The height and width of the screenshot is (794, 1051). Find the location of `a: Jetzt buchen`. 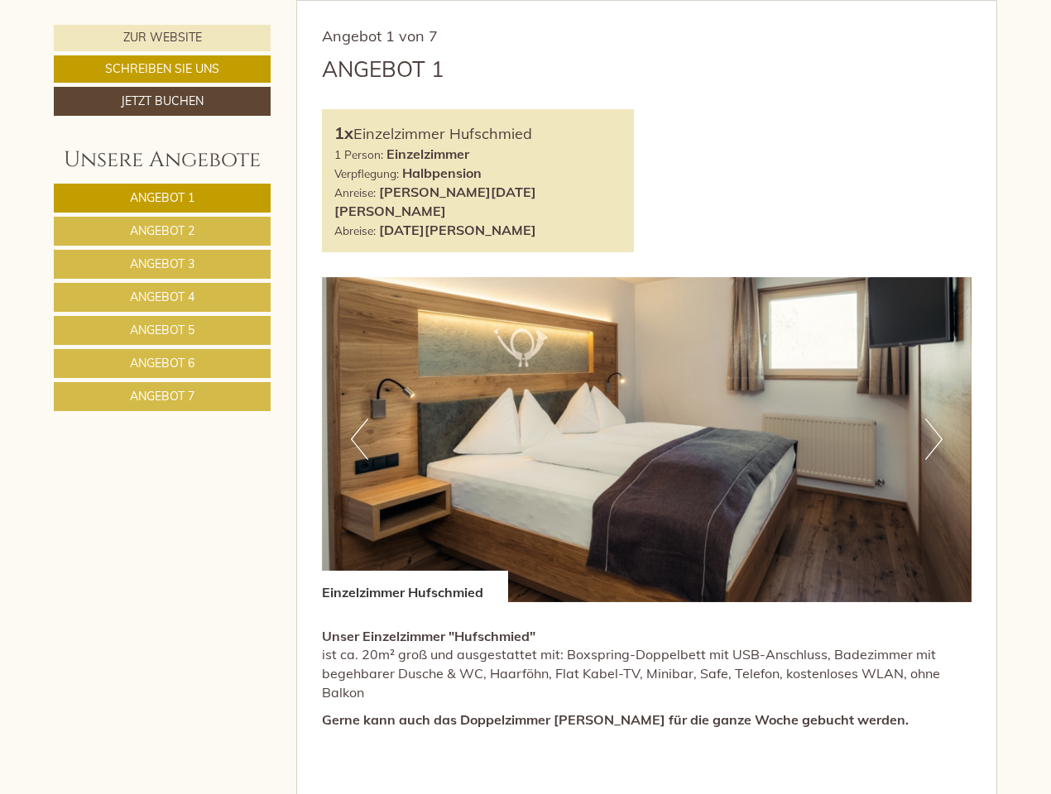

a: Jetzt buchen is located at coordinates (162, 101).